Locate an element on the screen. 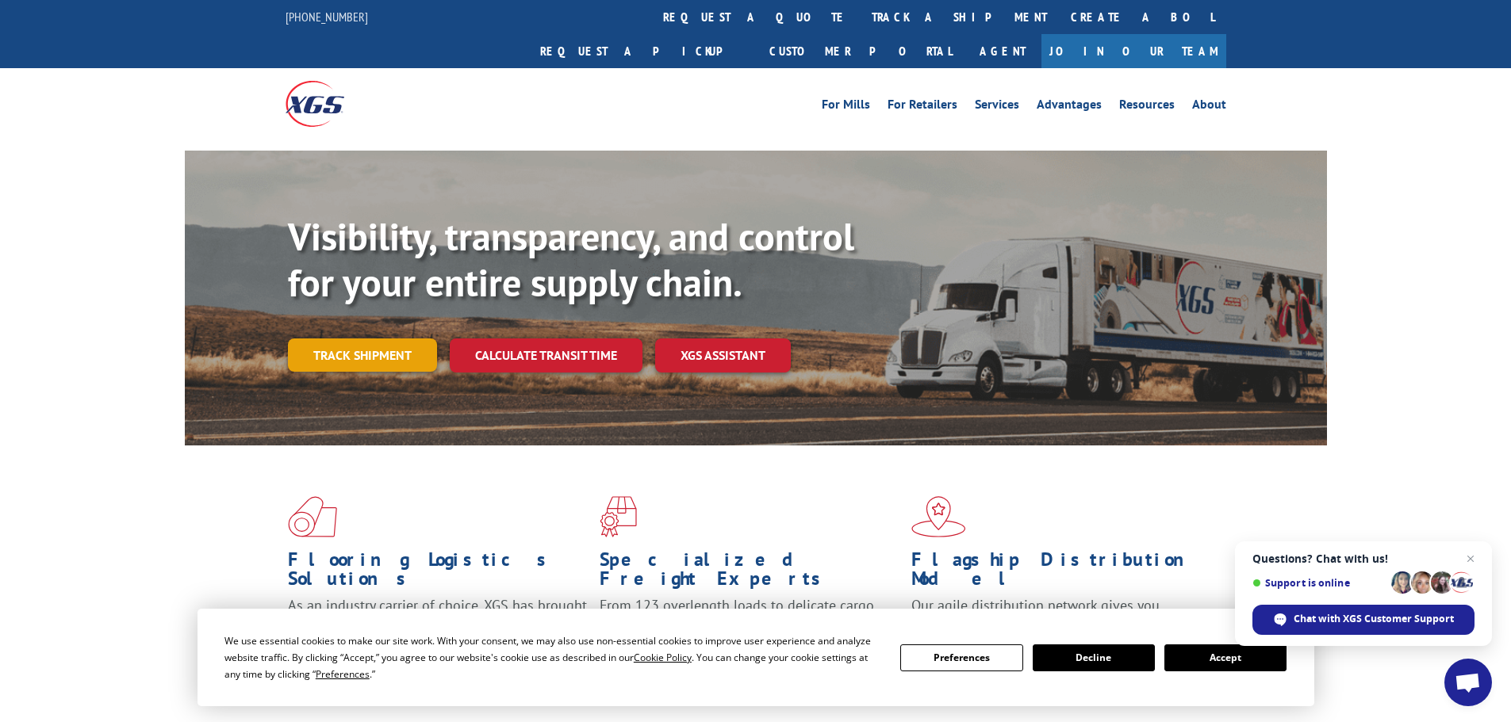 The image size is (1511, 722). a: Join Our Team is located at coordinates (1133, 51).